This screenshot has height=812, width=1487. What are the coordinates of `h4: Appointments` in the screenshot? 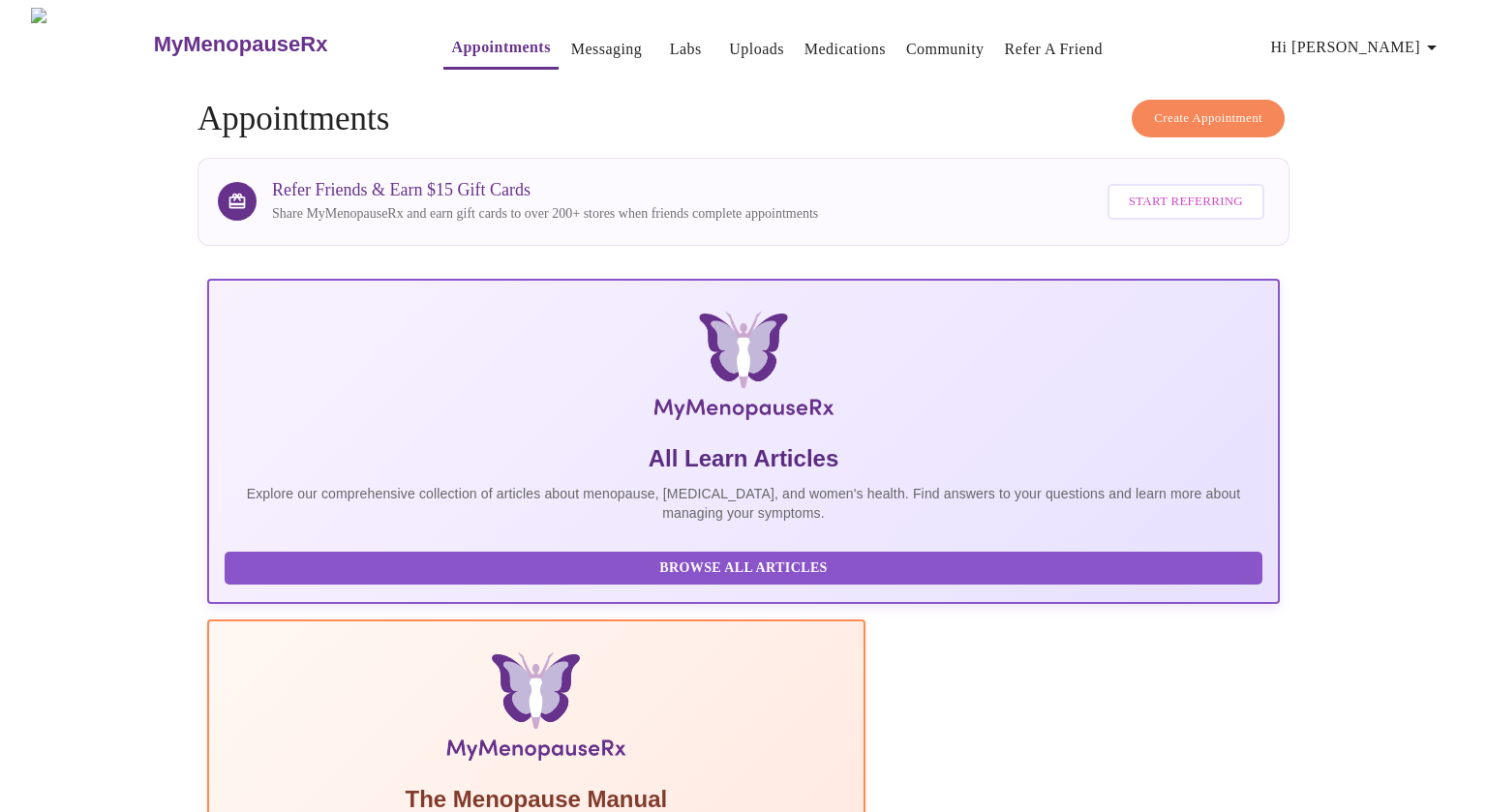 It's located at (744, 119).